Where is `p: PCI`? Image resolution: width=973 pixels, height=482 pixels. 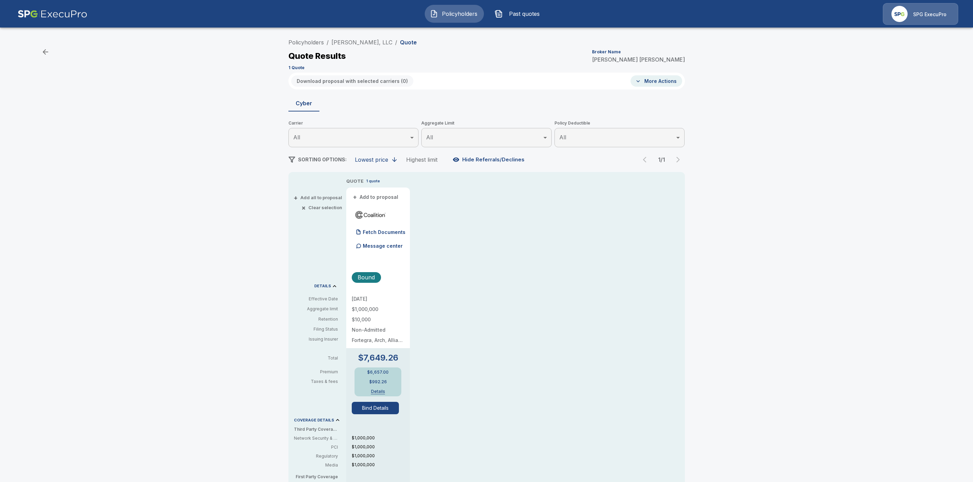 p: PCI is located at coordinates (316, 447).